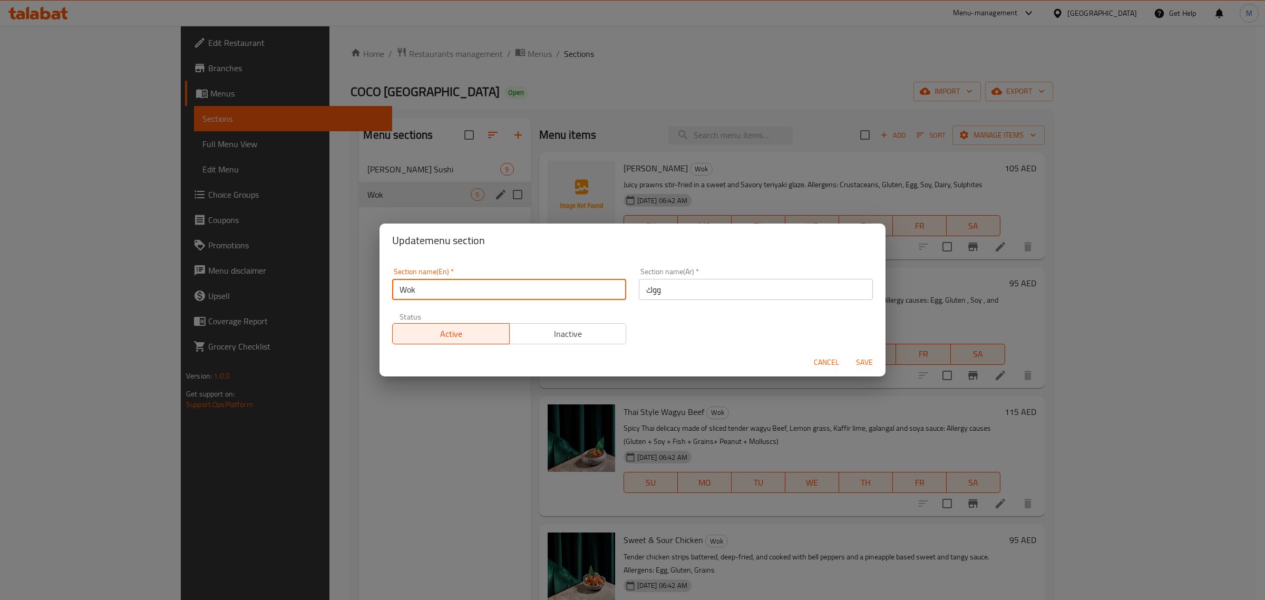  What do you see at coordinates (451, 334) in the screenshot?
I see `button: Active` at bounding box center [451, 334].